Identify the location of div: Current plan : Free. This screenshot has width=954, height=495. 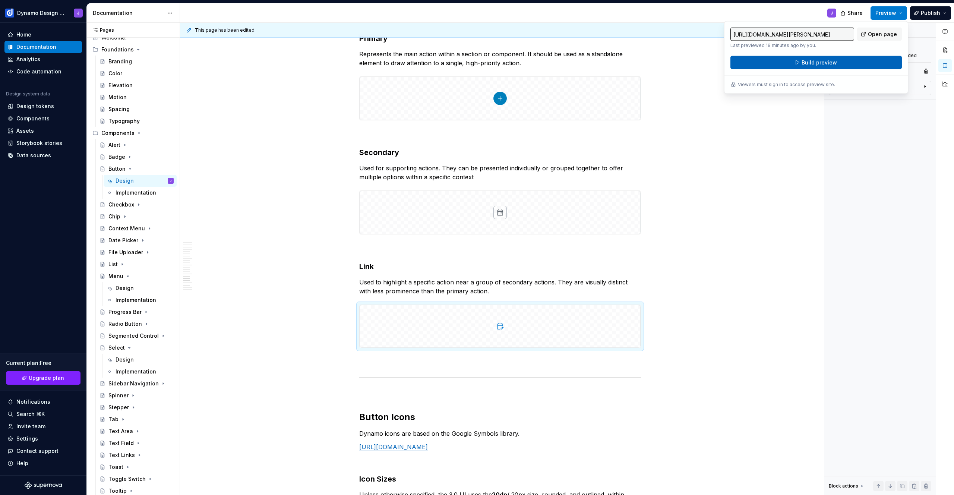
(43, 363).